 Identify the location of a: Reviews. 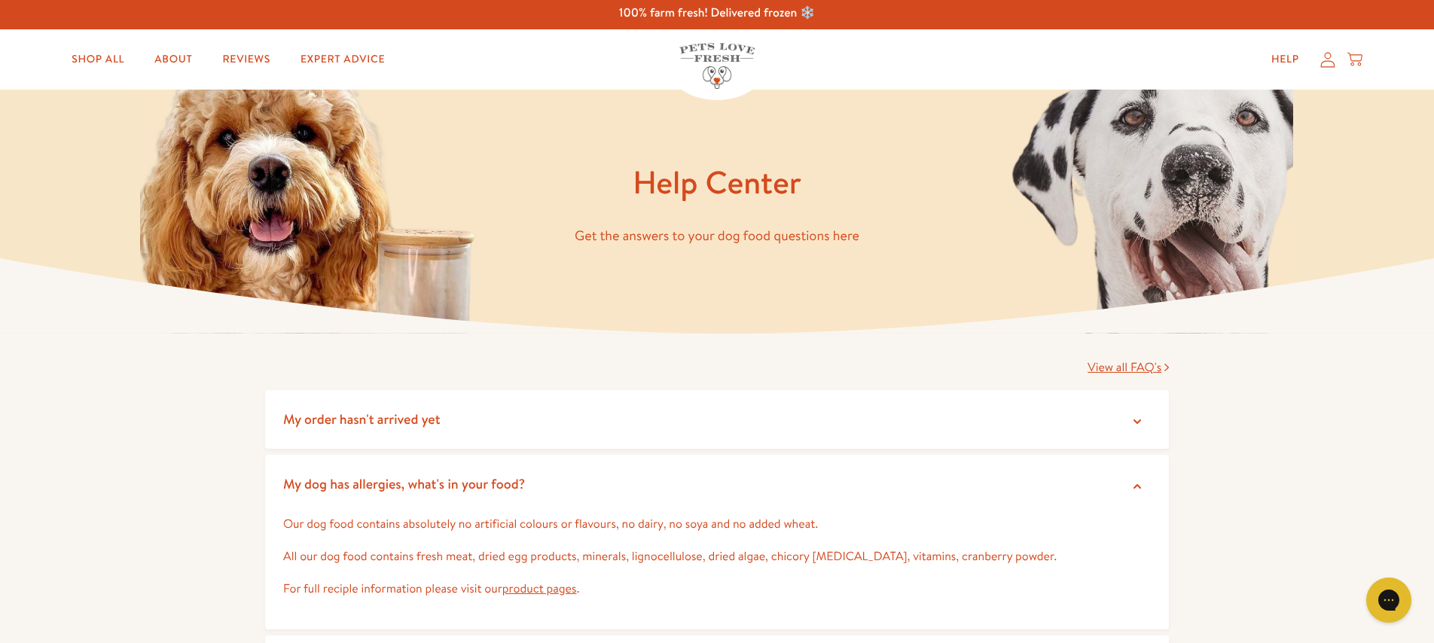
(246, 60).